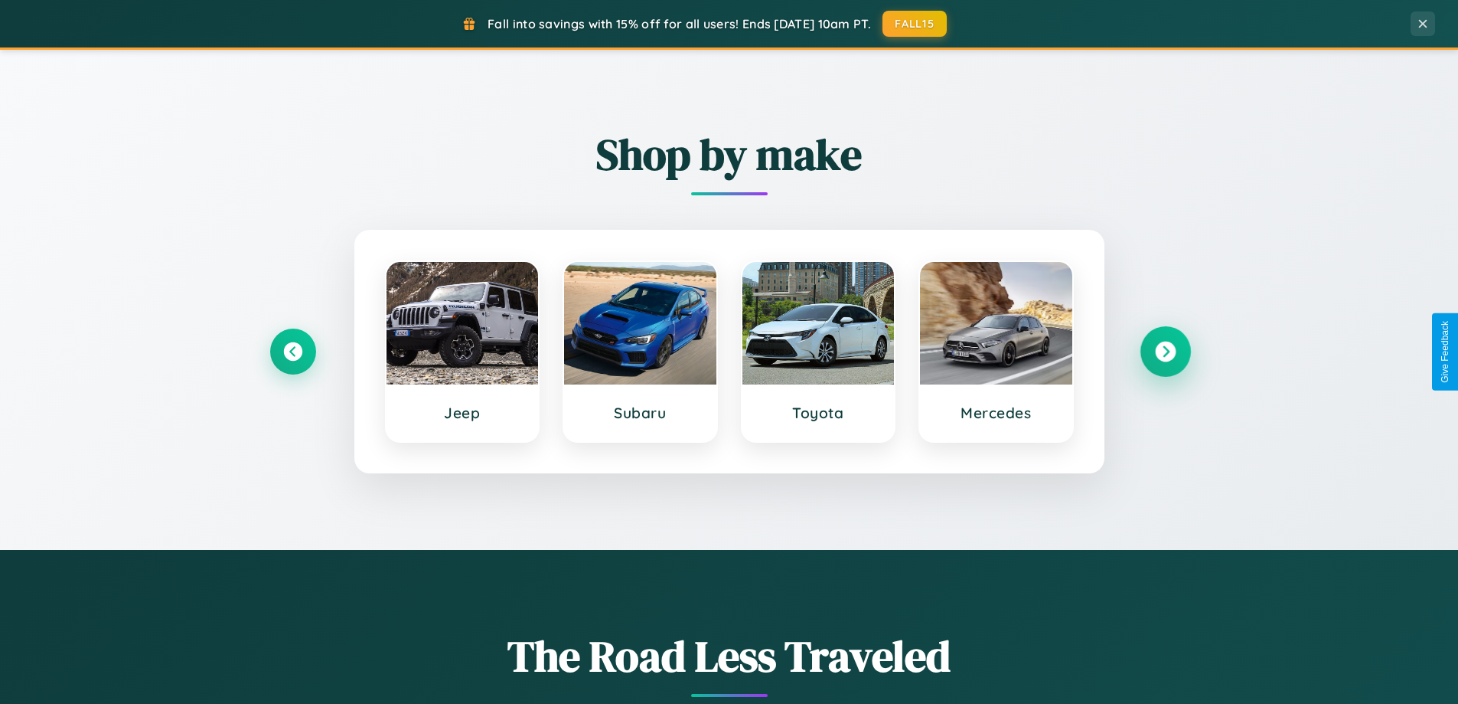 This screenshot has width=1458, height=704. I want to click on h3: Jeep, so click(462, 413).